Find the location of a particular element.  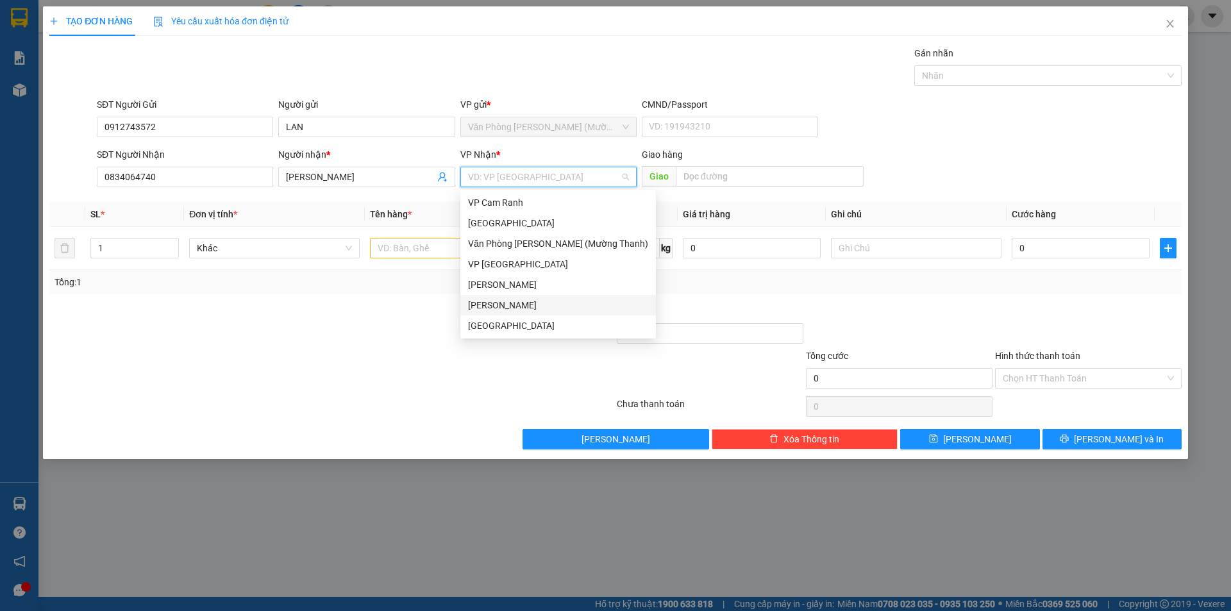

span: Tên hàng is located at coordinates (390, 214).